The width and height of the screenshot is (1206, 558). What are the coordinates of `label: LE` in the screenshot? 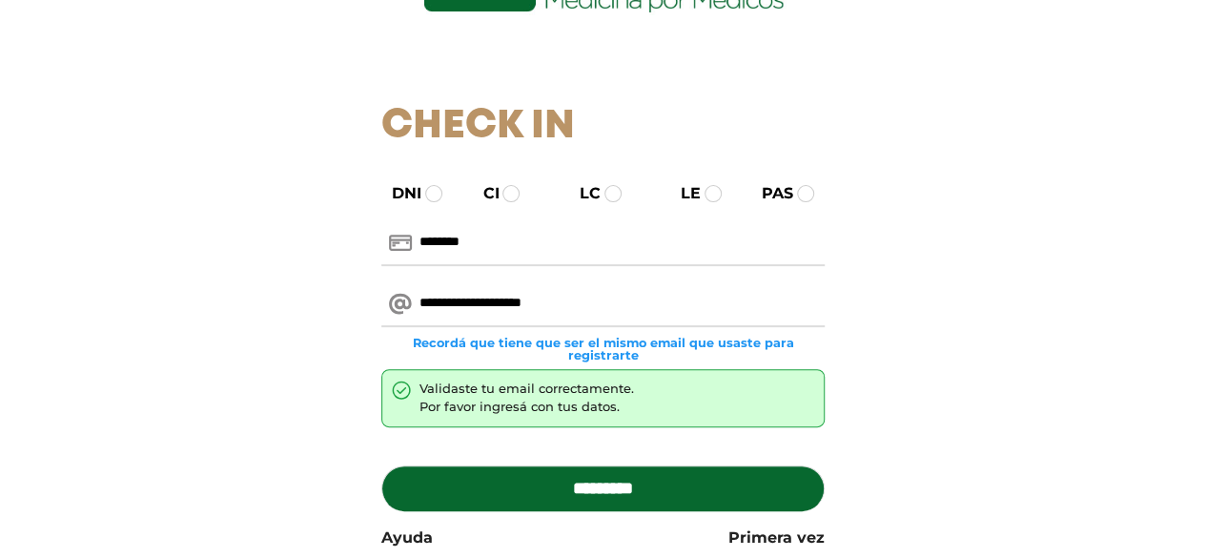 It's located at (681, 193).